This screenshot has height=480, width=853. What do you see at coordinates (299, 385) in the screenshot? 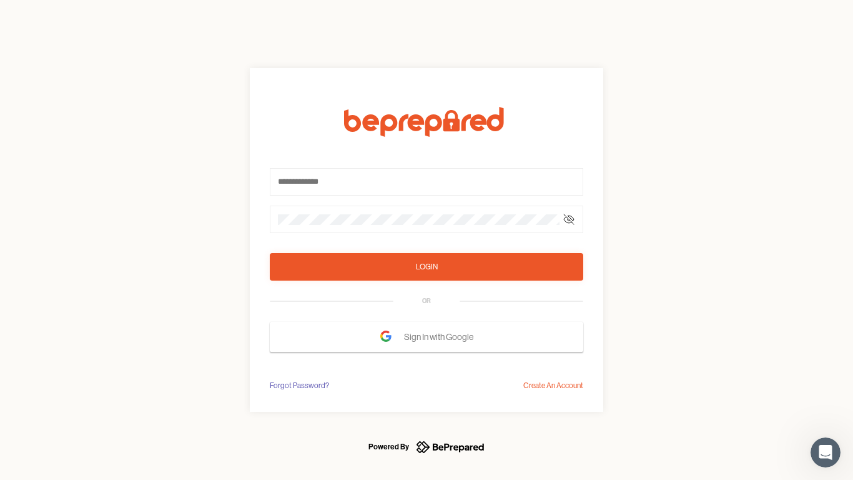
I see `div: Forgot Password?` at bounding box center [299, 385].